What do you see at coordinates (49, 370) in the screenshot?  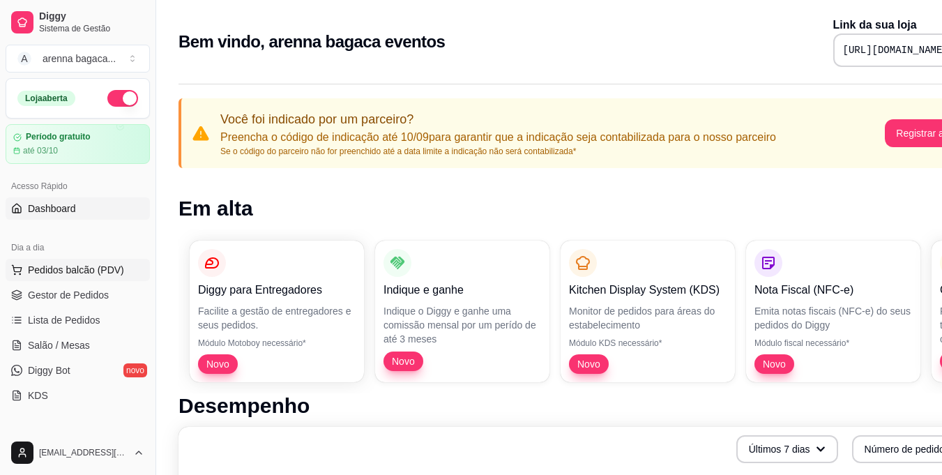 I see `span: Diggy Bot` at bounding box center [49, 370].